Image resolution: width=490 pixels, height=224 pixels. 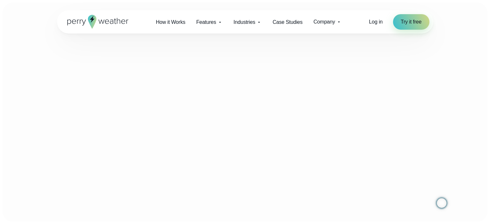 What do you see at coordinates (376, 22) in the screenshot?
I see `a: Log in` at bounding box center [376, 22].